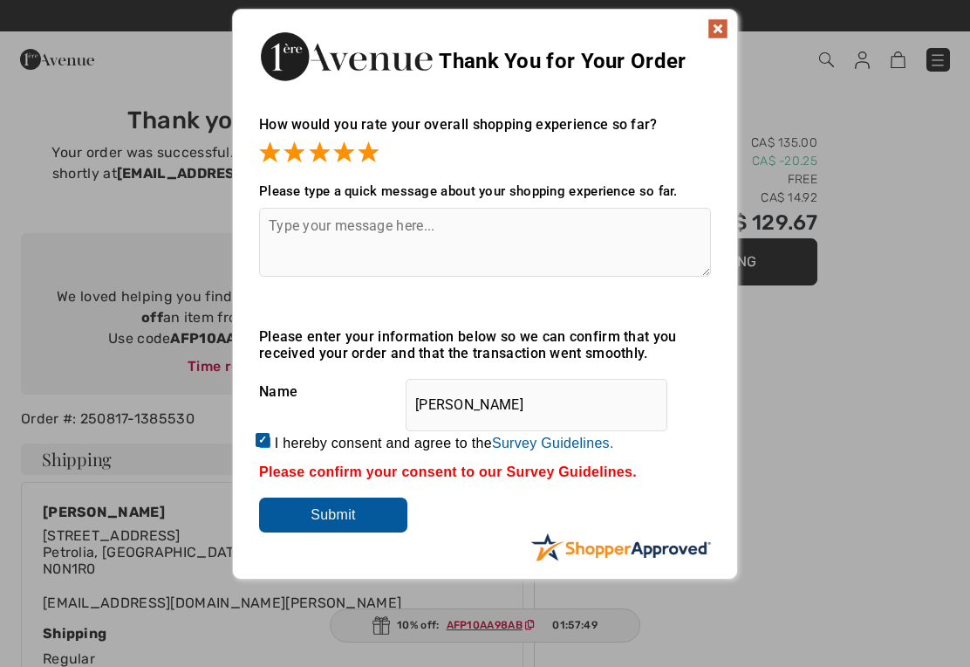 Image resolution: width=970 pixels, height=667 pixels. What do you see at coordinates (444, 443) in the screenshot?
I see `label: I hereby consent and agree to the` at bounding box center [444, 443].